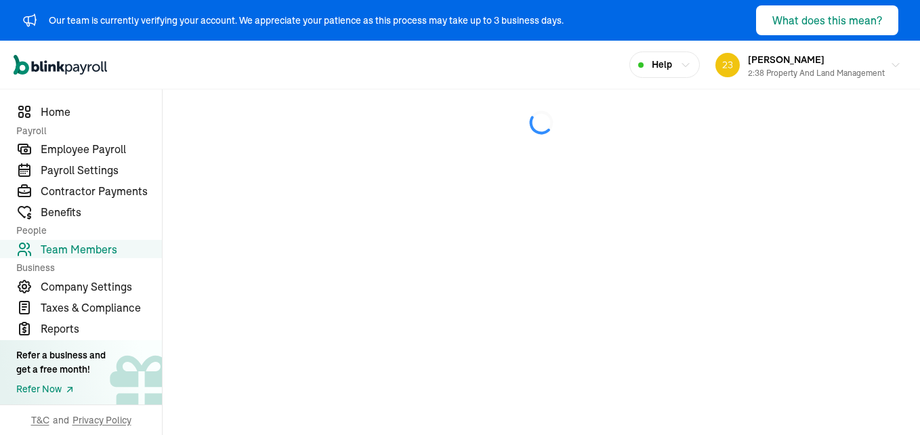  I want to click on div: Refer a business and get a free month!, so click(61, 362).